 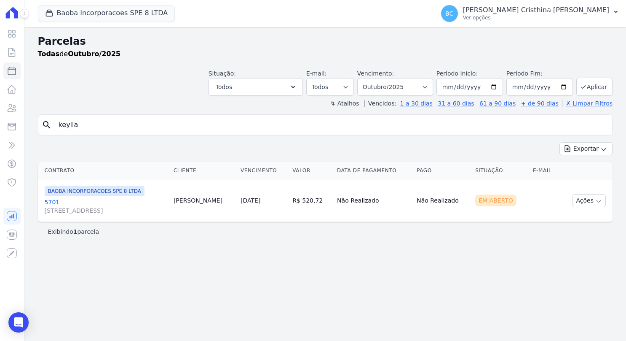 I want to click on label: ↯ Atalhos, so click(x=345, y=103).